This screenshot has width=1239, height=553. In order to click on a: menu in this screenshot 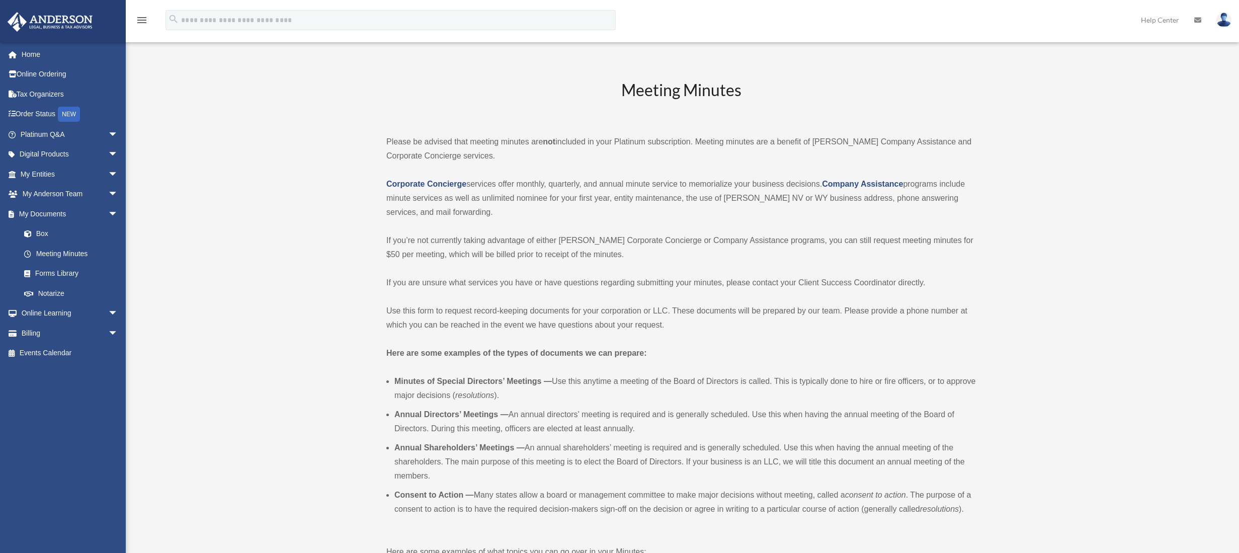, I will do `click(142, 22)`.